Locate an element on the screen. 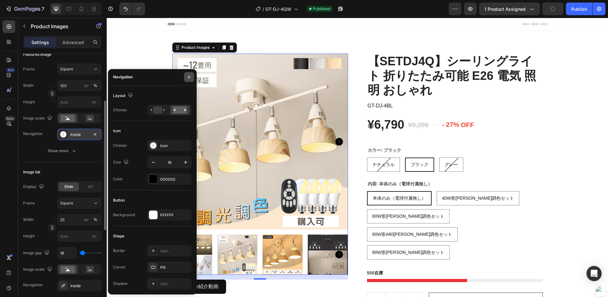 The image size is (608, 297). span: 本体のみ（電球付属無し） is located at coordinates (293, 180).